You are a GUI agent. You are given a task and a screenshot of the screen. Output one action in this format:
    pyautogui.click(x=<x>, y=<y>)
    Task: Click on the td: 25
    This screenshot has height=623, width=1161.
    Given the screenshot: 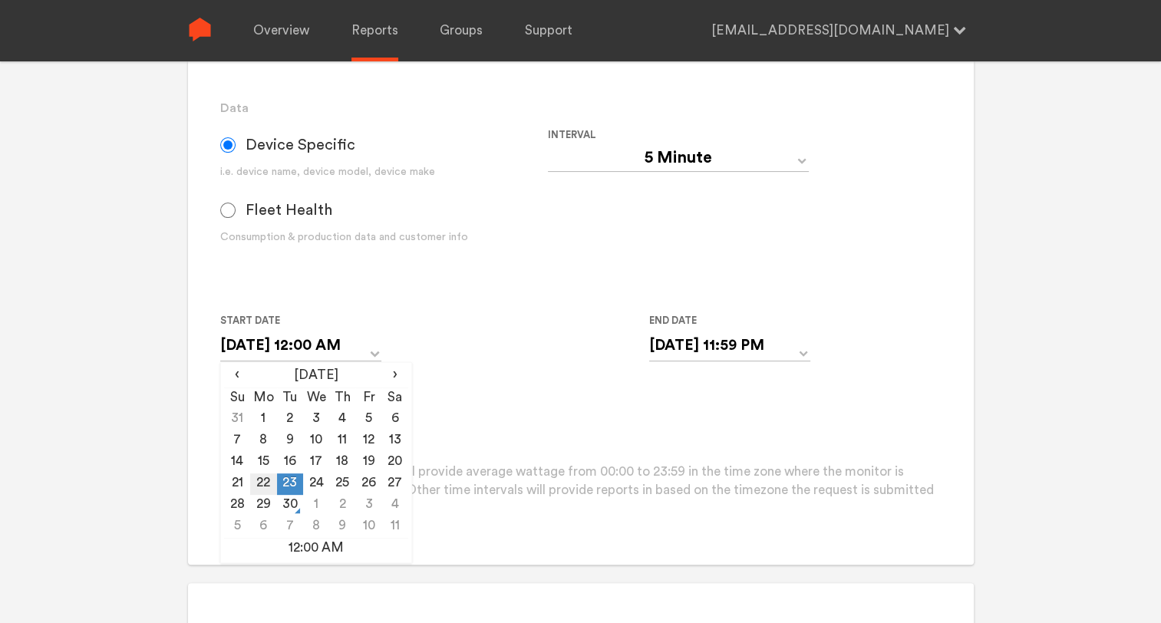 What is the action you would take?
    pyautogui.click(x=342, y=484)
    